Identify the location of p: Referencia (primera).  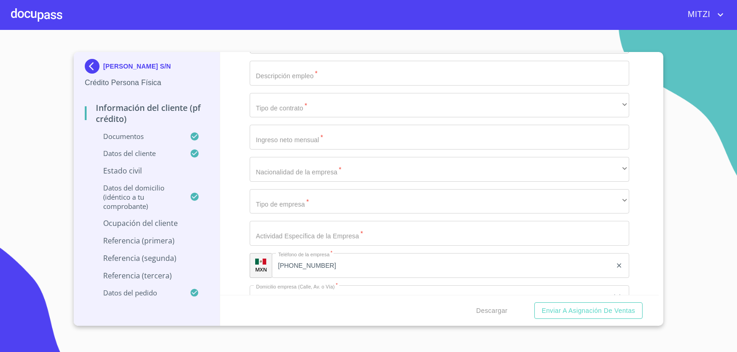
(146, 241).